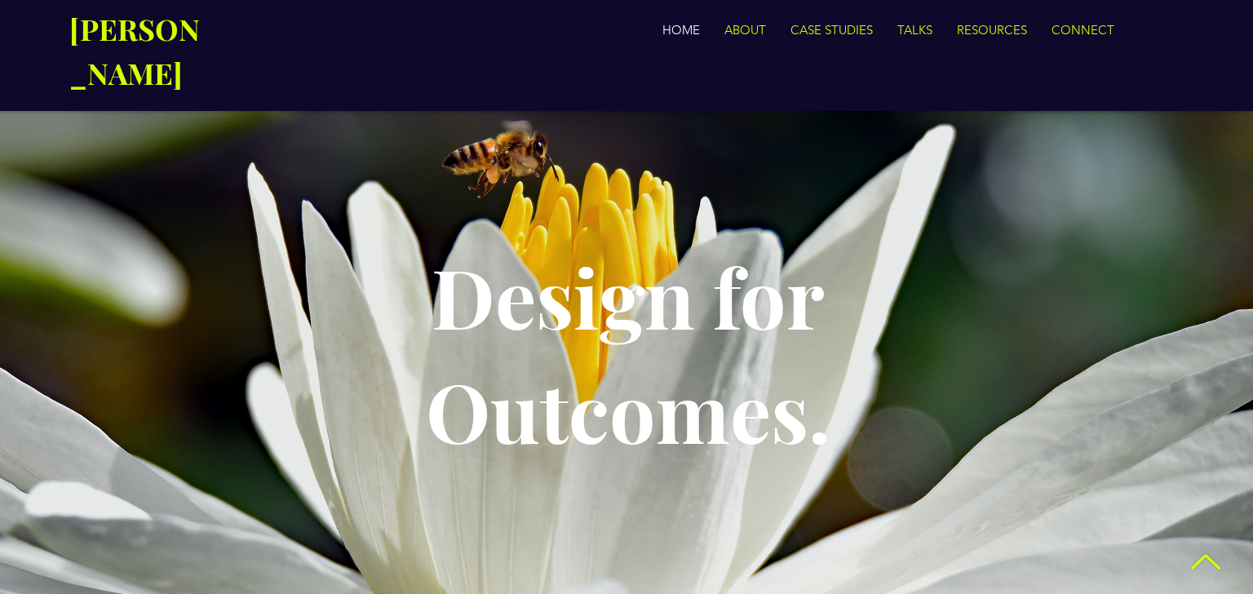 The width and height of the screenshot is (1253, 594). What do you see at coordinates (992, 30) in the screenshot?
I see `a: RESOURCES` at bounding box center [992, 30].